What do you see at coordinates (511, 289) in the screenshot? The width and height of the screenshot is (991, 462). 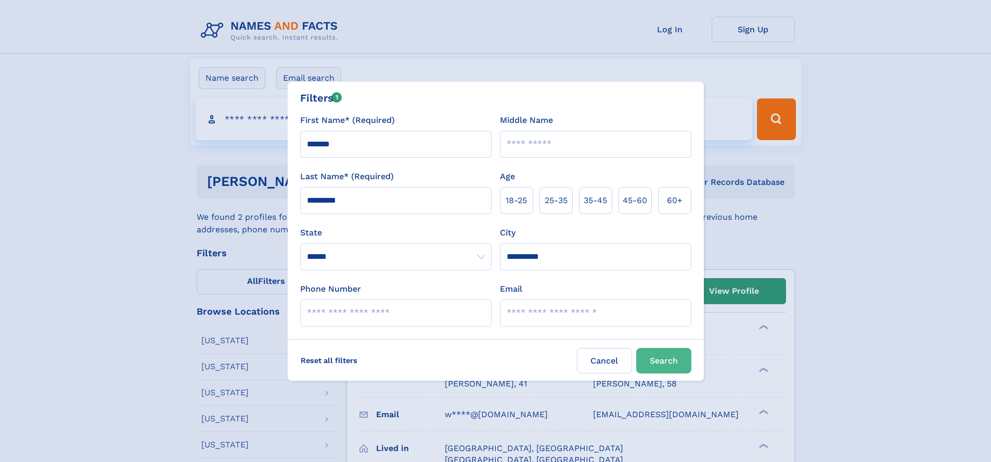 I see `label: Email` at bounding box center [511, 289].